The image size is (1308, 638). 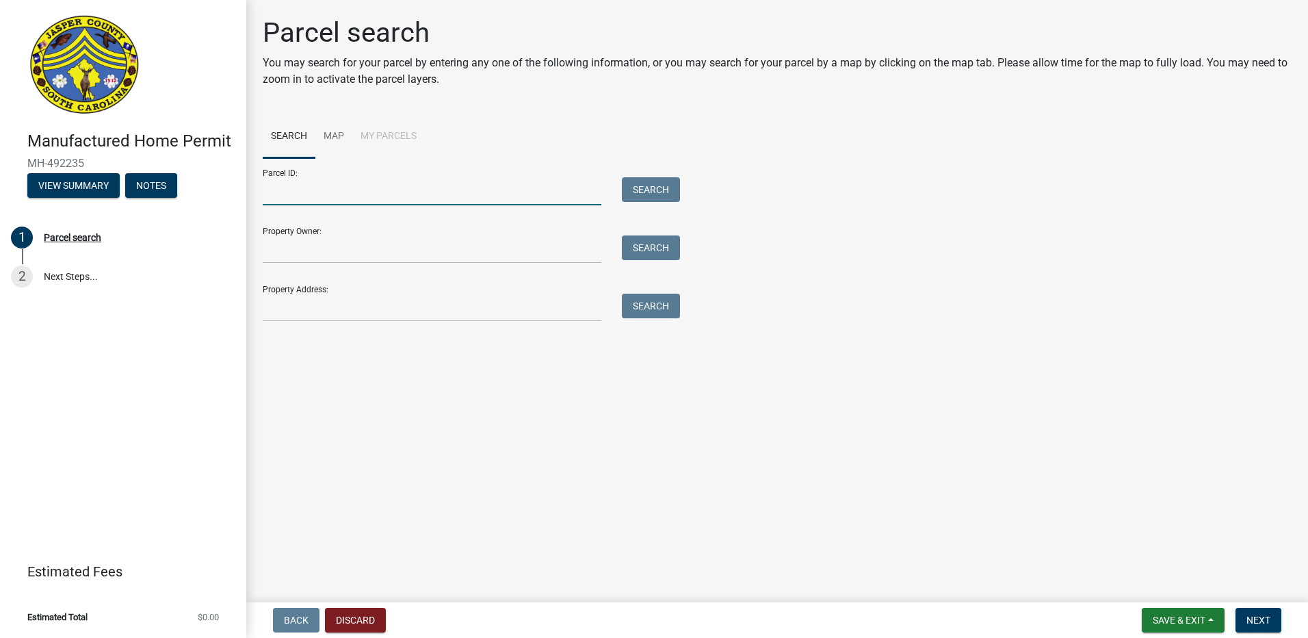 I want to click on wm-modal-confirm: Notes, so click(x=151, y=186).